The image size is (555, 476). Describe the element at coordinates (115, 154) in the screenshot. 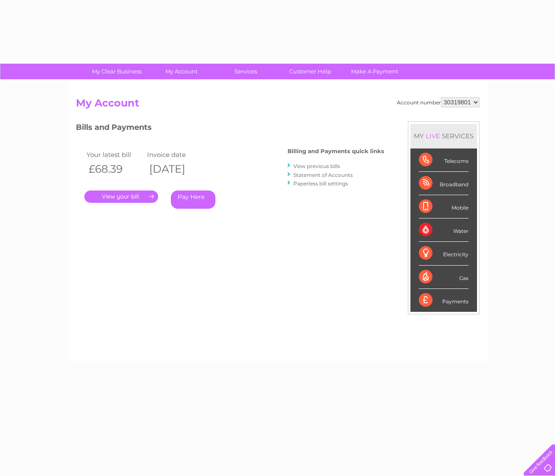

I see `td: Your latest bill` at that location.